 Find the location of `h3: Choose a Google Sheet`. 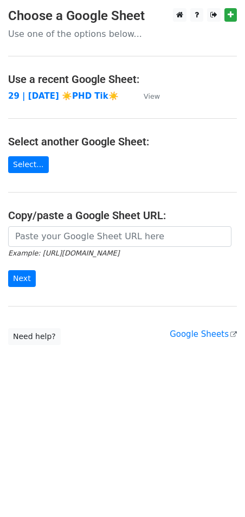

h3: Choose a Google Sheet is located at coordinates (123, 16).